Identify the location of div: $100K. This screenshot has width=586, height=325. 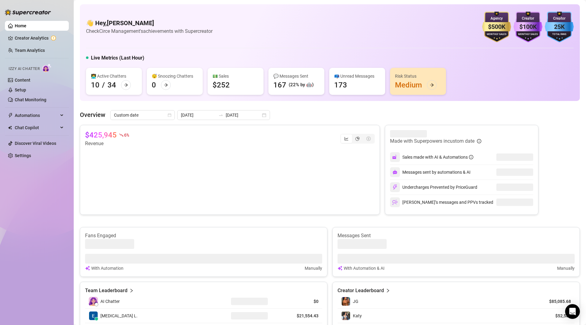
(528, 27).